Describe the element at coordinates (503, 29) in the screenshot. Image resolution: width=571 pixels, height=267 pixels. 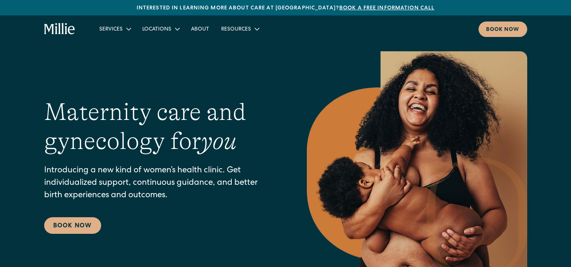
I see `a: Book now` at that location.